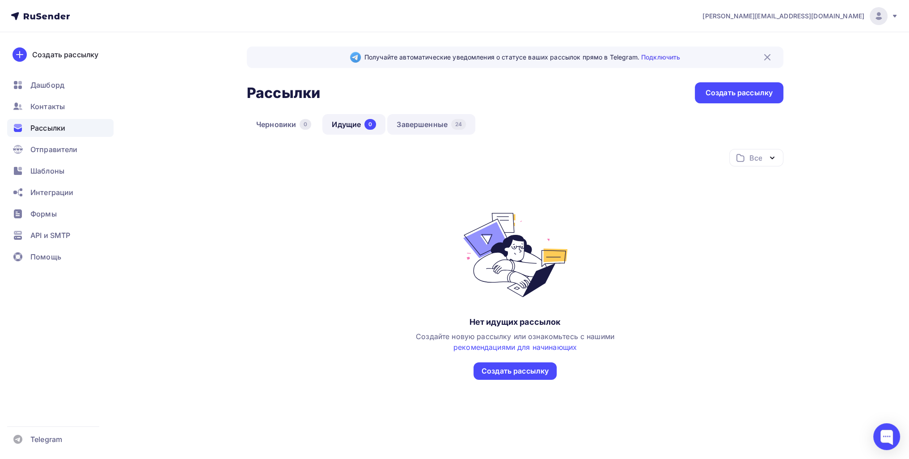  I want to click on span: Отправители, so click(54, 149).